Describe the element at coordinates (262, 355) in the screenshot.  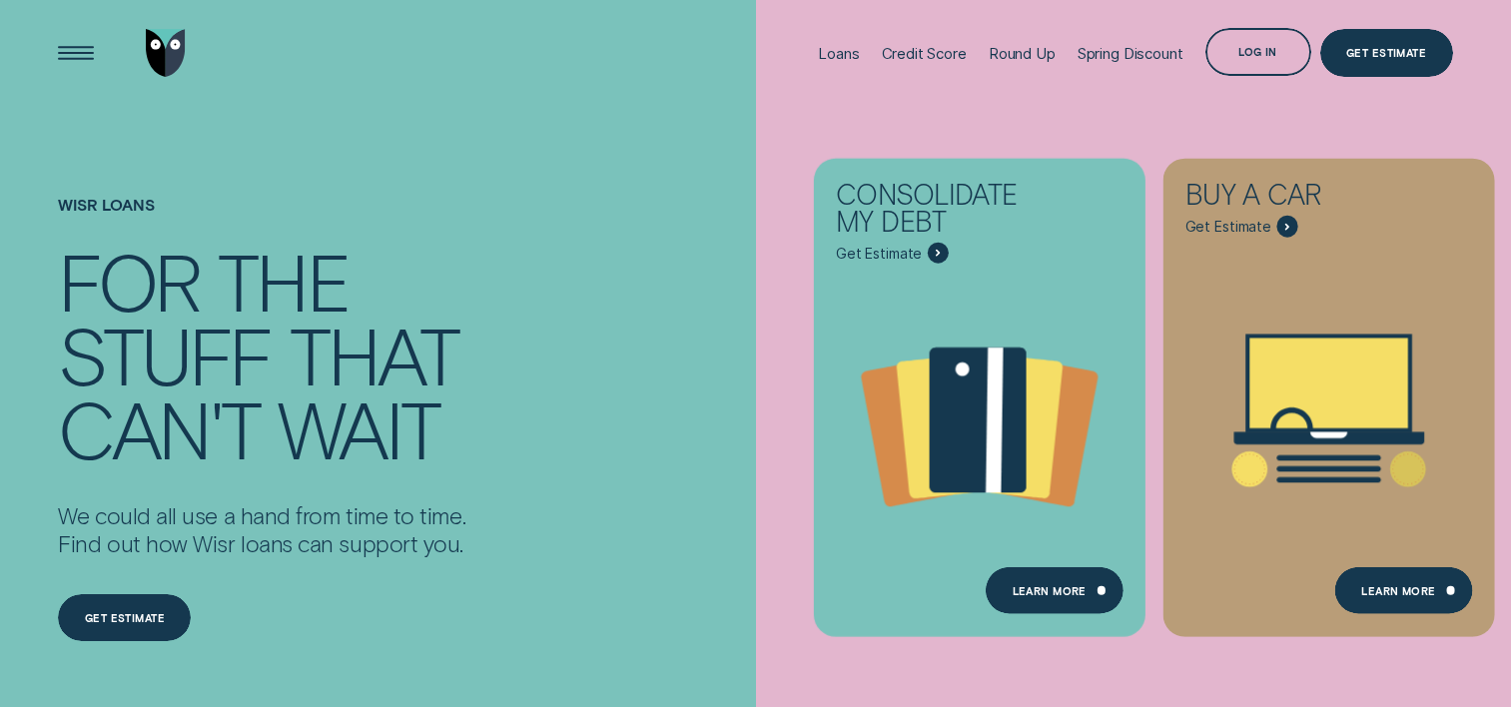
I see `h4: For the stuff that can't wait` at that location.